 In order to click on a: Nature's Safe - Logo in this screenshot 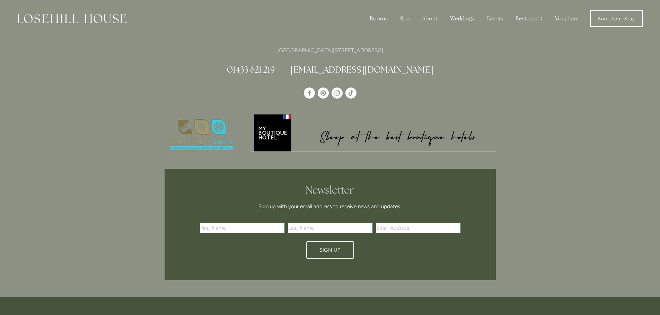, I will do `click(202, 135)`.